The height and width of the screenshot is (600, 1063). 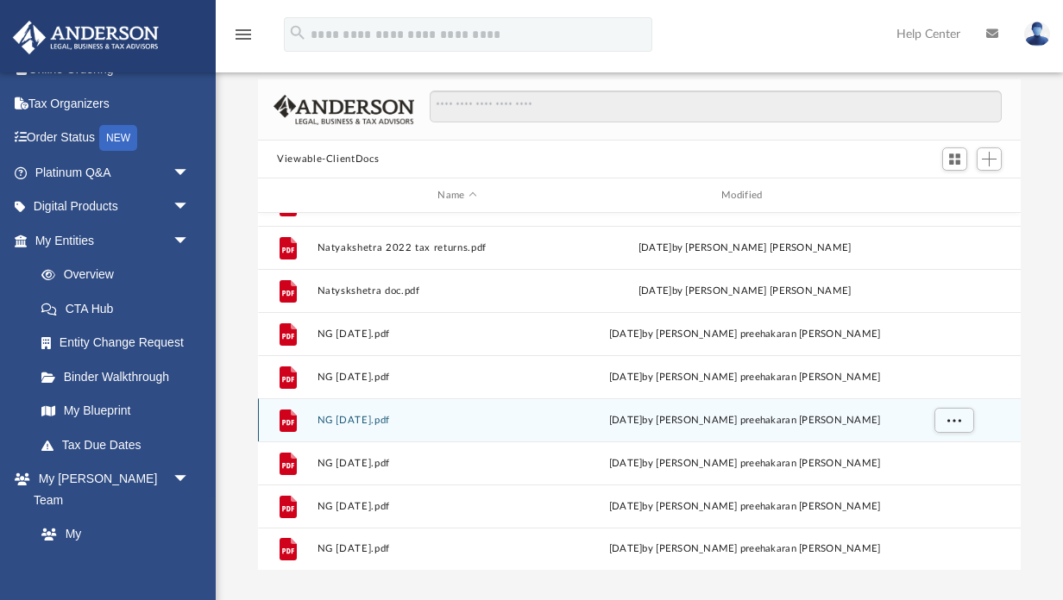 What do you see at coordinates (114, 138) in the screenshot?
I see `a: Order StatusNEW` at bounding box center [114, 138].